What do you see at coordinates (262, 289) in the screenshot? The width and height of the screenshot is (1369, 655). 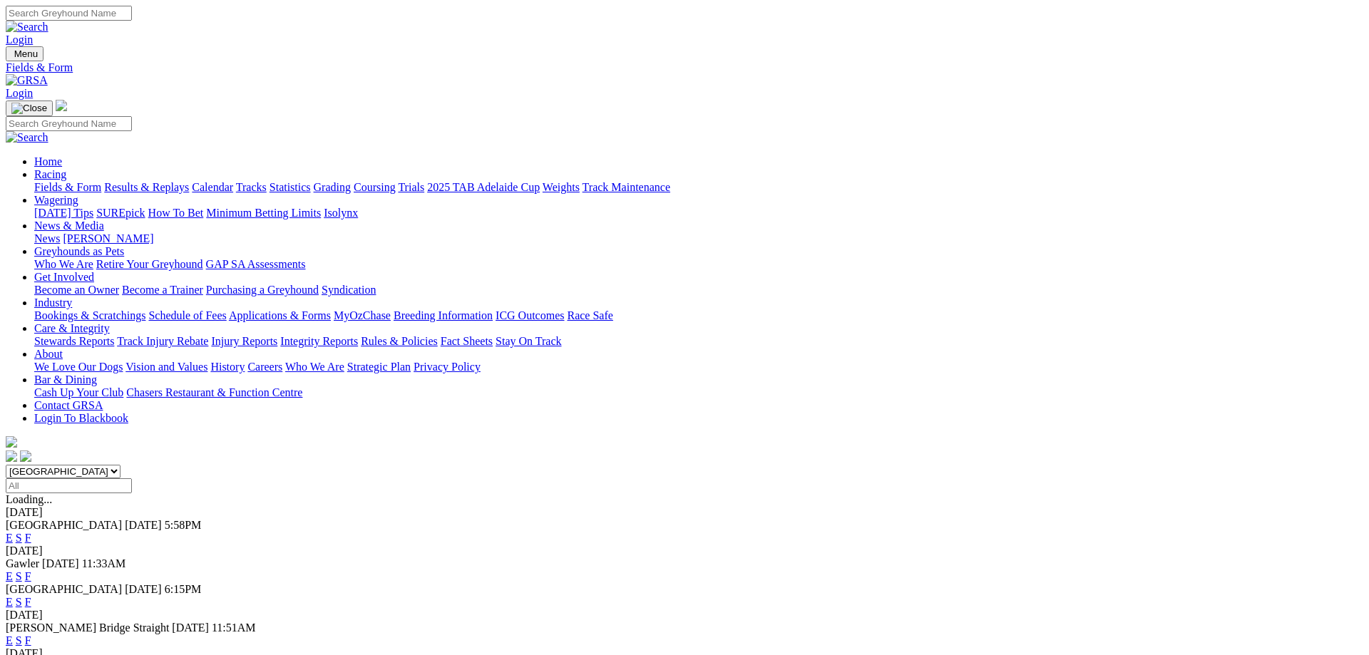 I see `a: Purchasing a Greyhound` at bounding box center [262, 289].